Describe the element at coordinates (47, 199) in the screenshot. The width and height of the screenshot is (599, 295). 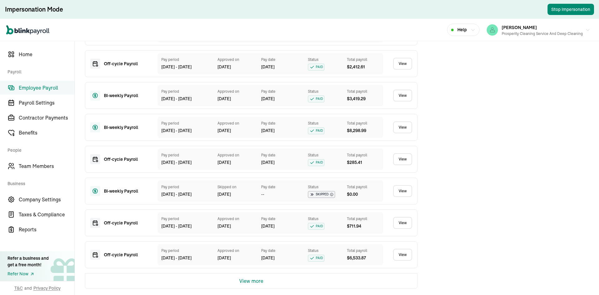
I see `span: Company Settings` at that location.